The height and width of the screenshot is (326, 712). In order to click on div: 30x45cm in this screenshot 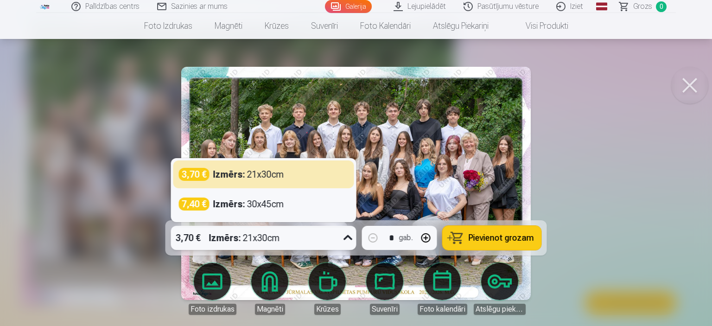, I will do `click(249, 204)`.